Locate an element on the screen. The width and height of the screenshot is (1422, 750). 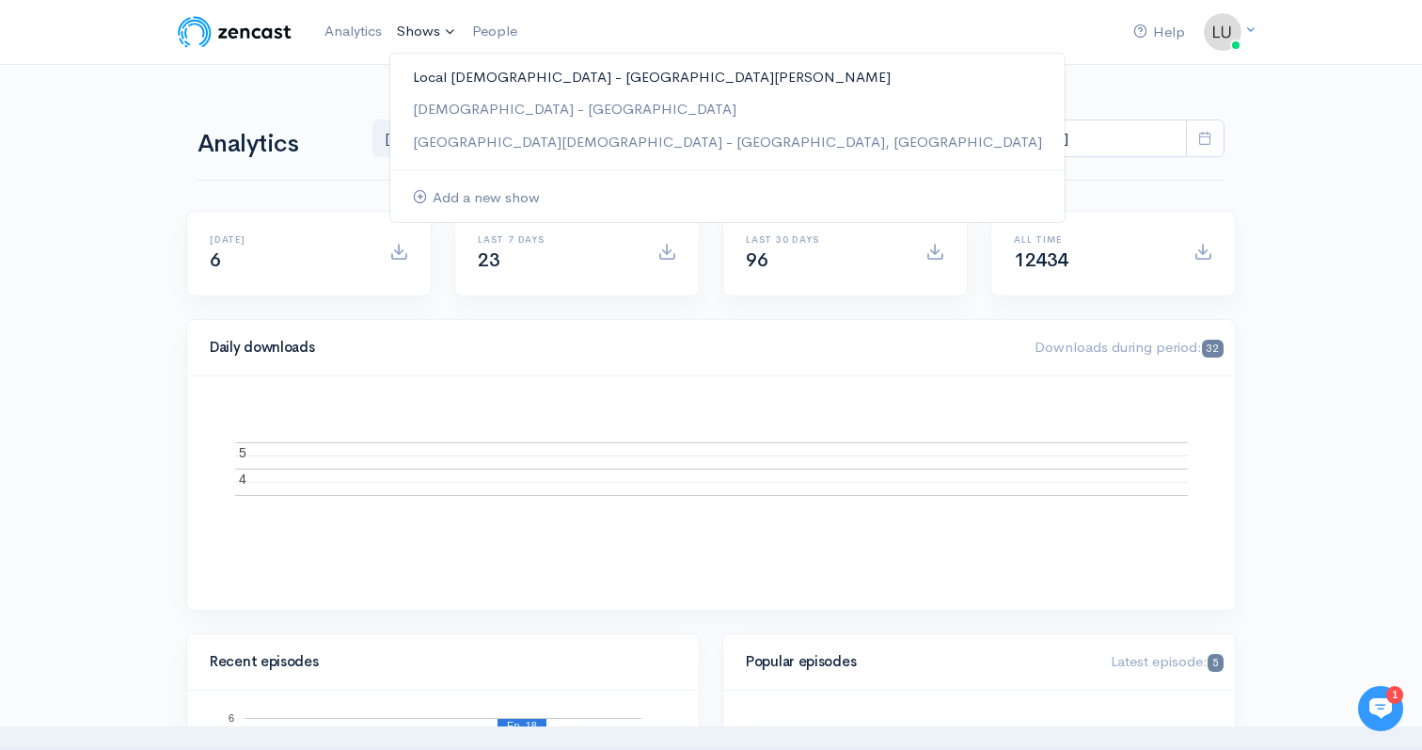
span: Downloads during period: is located at coordinates (1129, 346).